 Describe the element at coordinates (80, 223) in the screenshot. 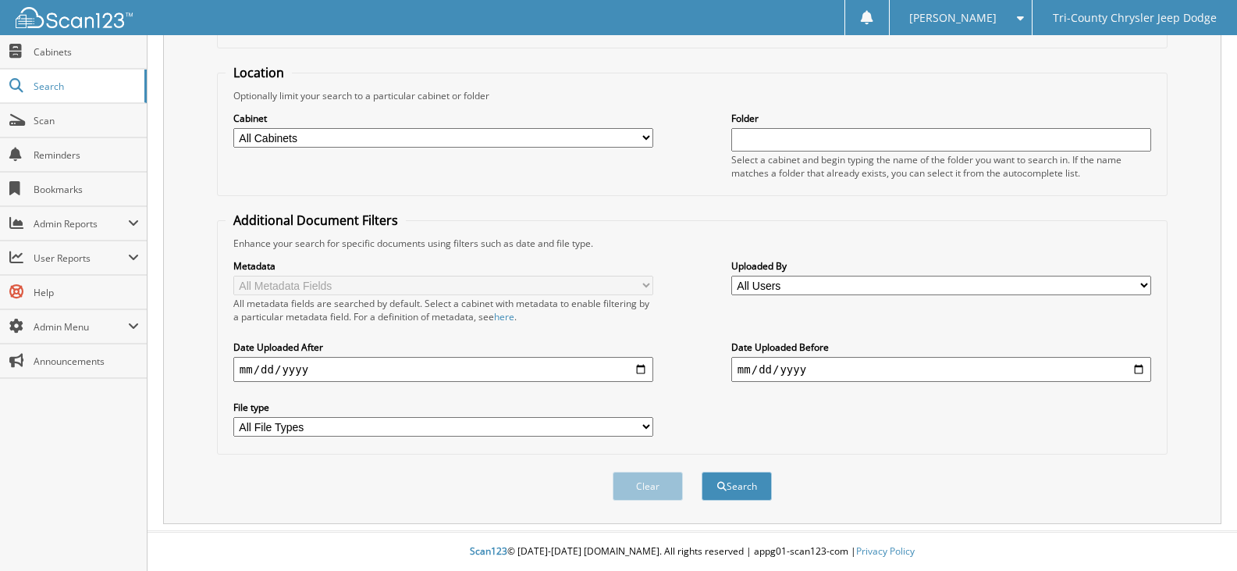

I see `span: Admin Reports` at that location.